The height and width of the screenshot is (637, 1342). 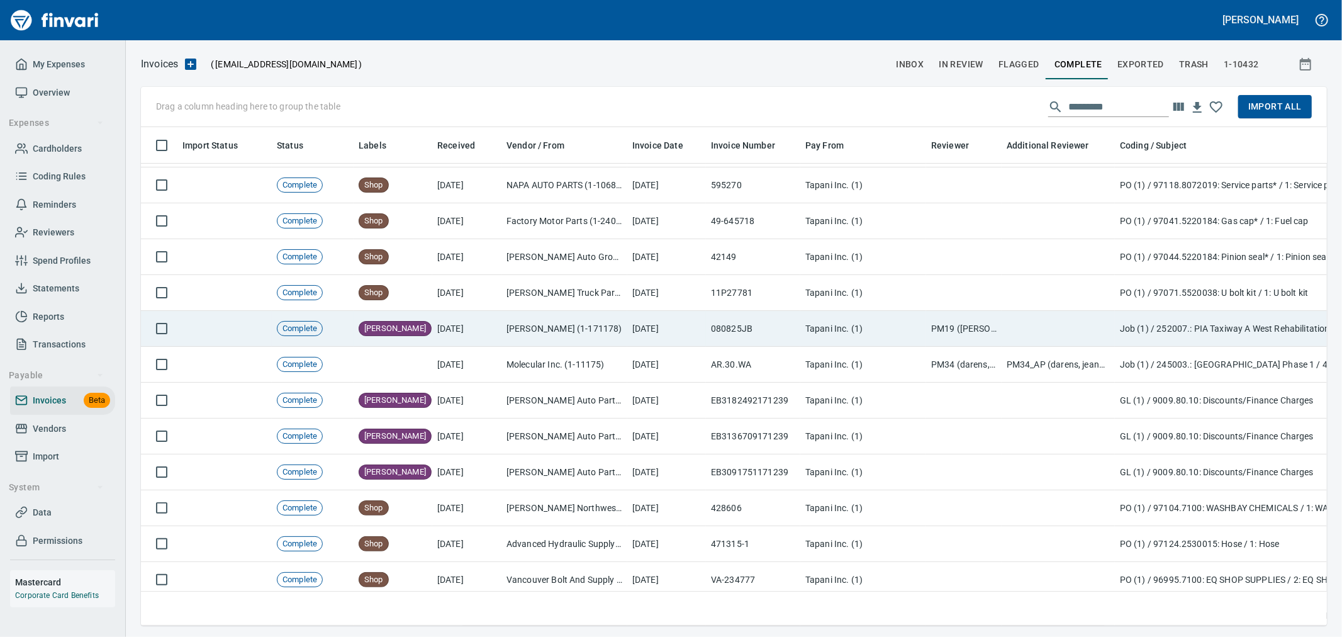 I want to click on a: Data, so click(x=62, y=512).